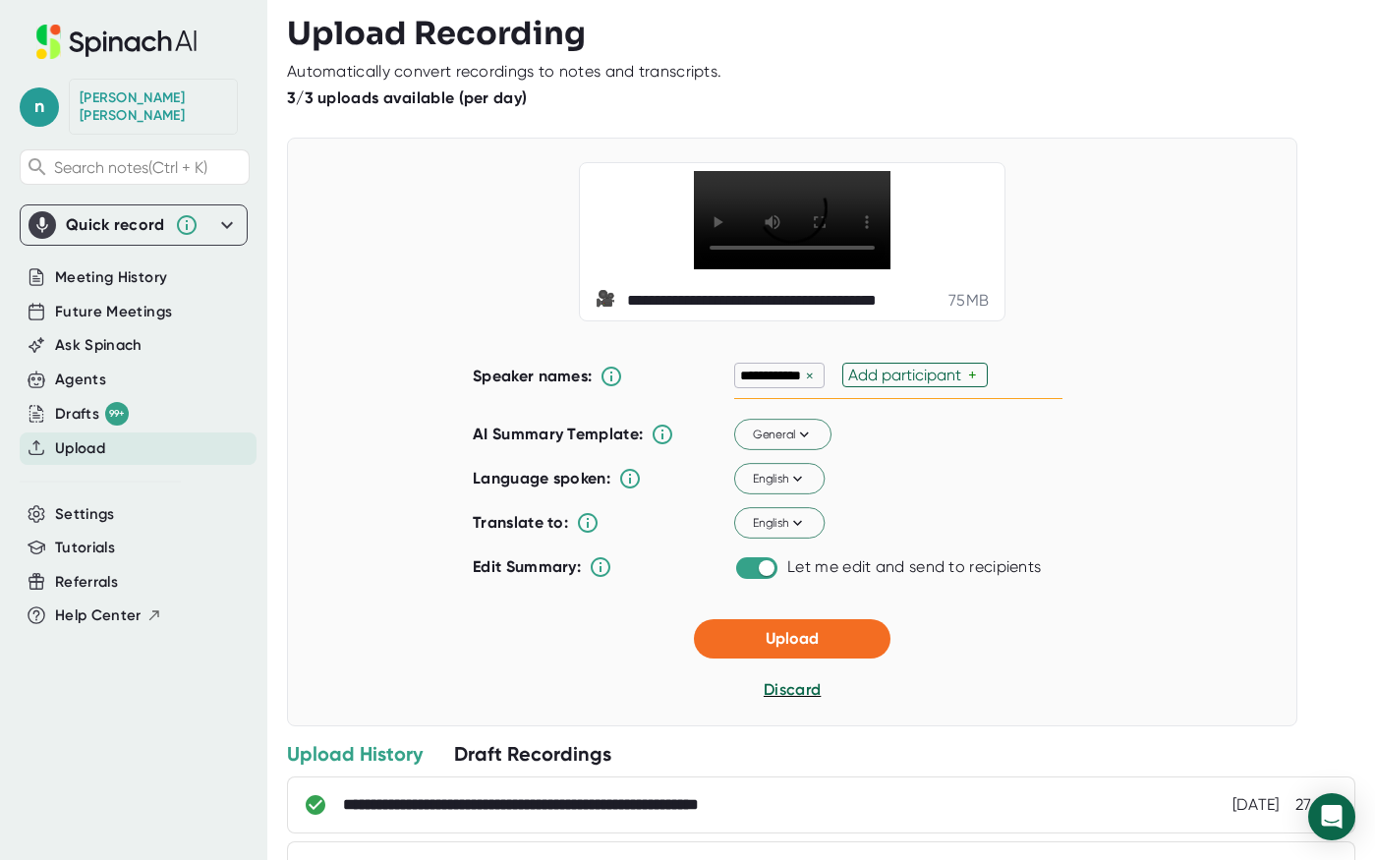 The height and width of the screenshot is (860, 1375). Describe the element at coordinates (86, 582) in the screenshot. I see `span: Referrals` at that location.